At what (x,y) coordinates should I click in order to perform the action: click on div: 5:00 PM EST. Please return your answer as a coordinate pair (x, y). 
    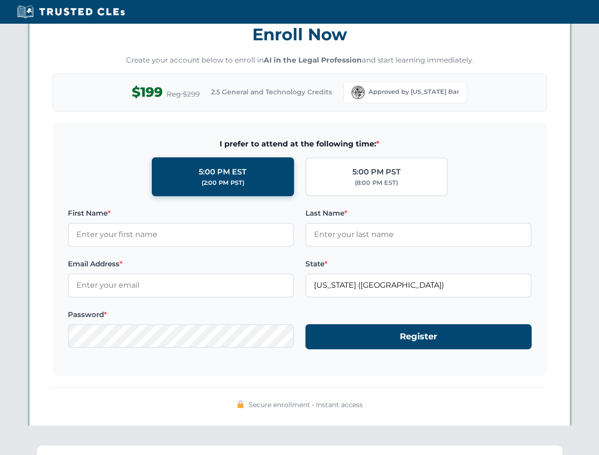
    Looking at the image, I should click on (222, 172).